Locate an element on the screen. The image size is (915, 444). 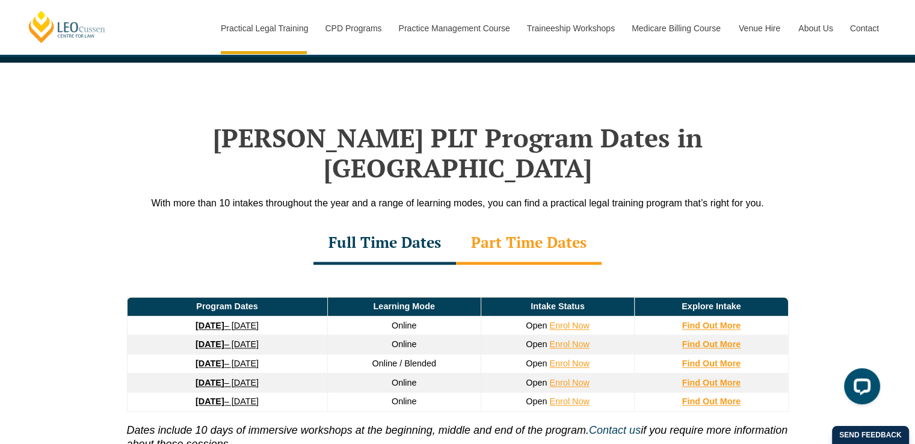
i: Dates include 10 days of immersive workshops at the beginning, middle and end of the program is located at coordinates (356, 430).